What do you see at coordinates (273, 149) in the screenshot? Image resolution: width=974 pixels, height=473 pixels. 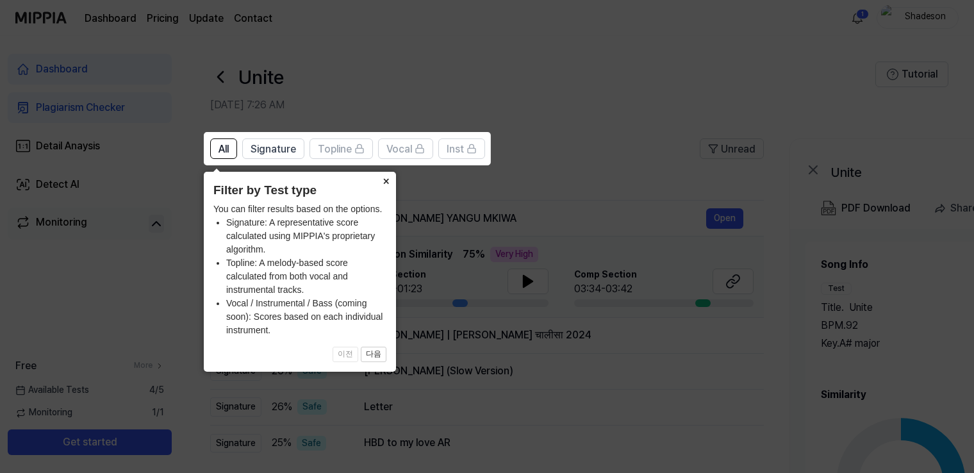 I see `button: Signature` at bounding box center [273, 149].